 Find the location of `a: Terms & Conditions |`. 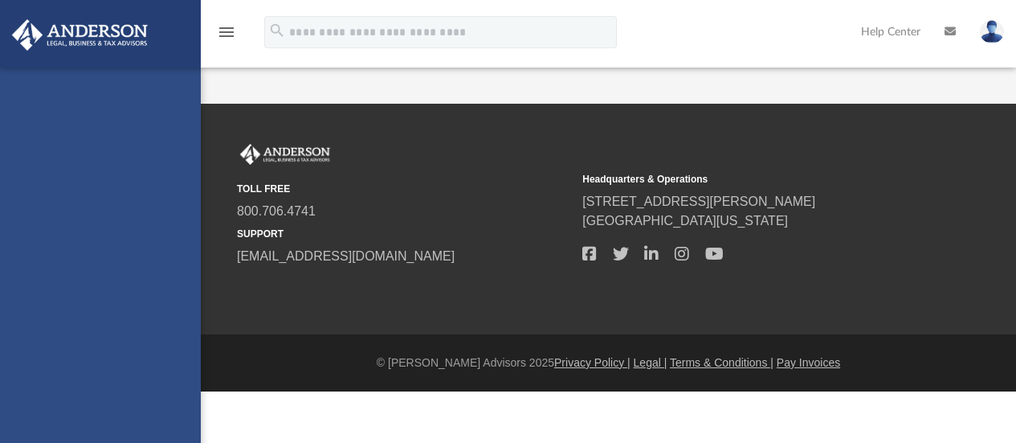

a: Terms & Conditions | is located at coordinates (722, 362).